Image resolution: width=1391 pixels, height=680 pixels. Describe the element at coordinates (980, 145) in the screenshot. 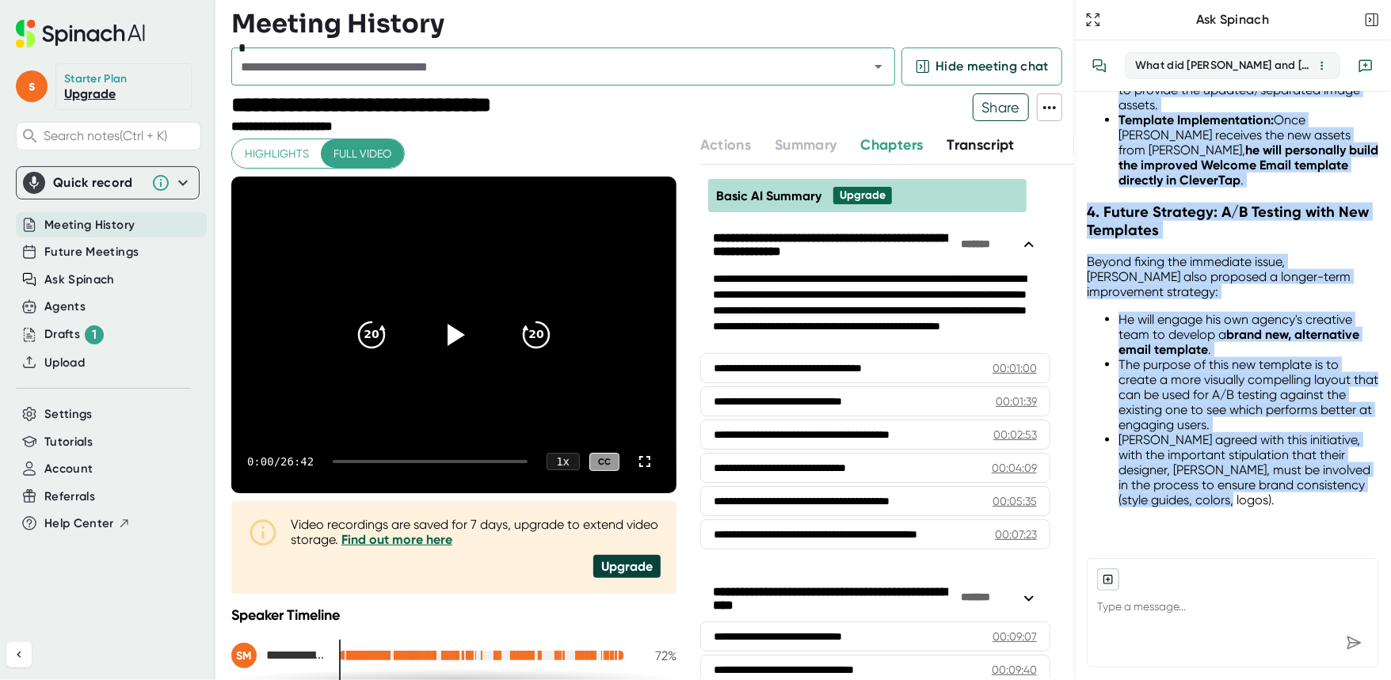

I see `button: Transcript` at that location.